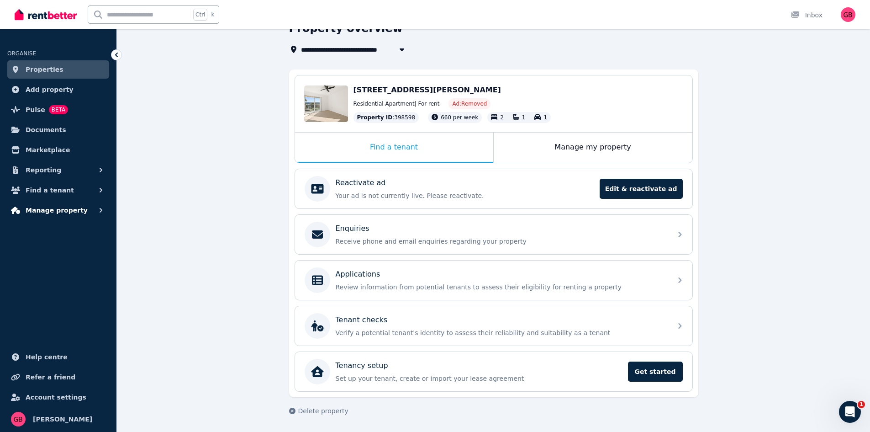 Image resolution: width=870 pixels, height=432 pixels. I want to click on a: Help centre, so click(58, 357).